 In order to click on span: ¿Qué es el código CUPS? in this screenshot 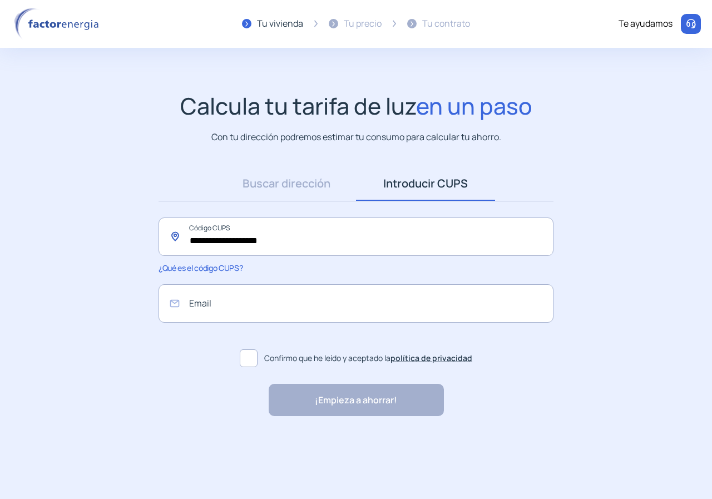, I will do `click(200, 268)`.